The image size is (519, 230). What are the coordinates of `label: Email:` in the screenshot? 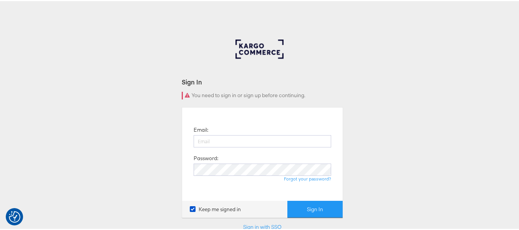 It's located at (201, 129).